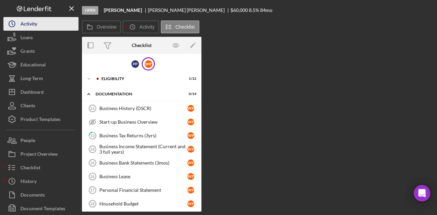 This screenshot has width=437, height=215. I want to click on div: People, so click(28, 141).